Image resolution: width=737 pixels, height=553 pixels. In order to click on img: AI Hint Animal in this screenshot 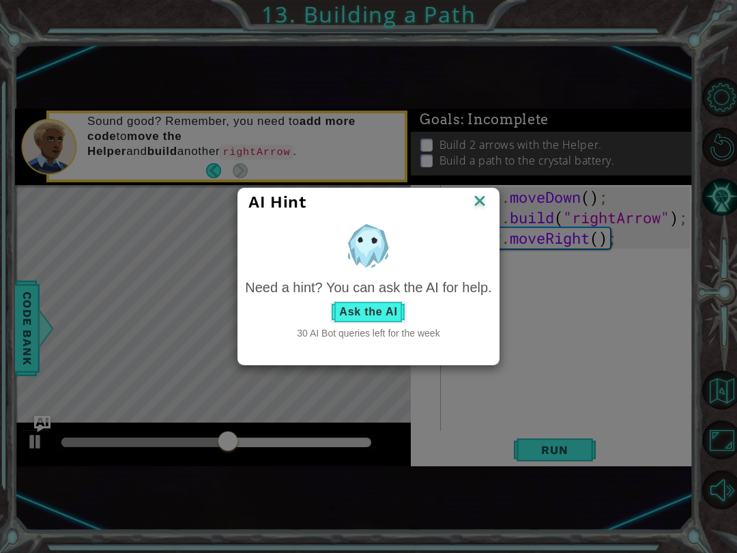, I will do `click(368, 245)`.